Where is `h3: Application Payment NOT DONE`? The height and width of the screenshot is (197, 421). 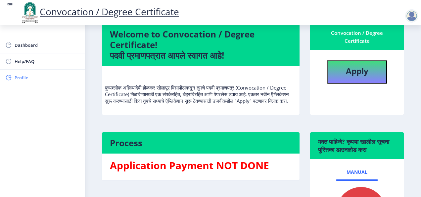
h3: Application Payment NOT DONE is located at coordinates (201, 165).